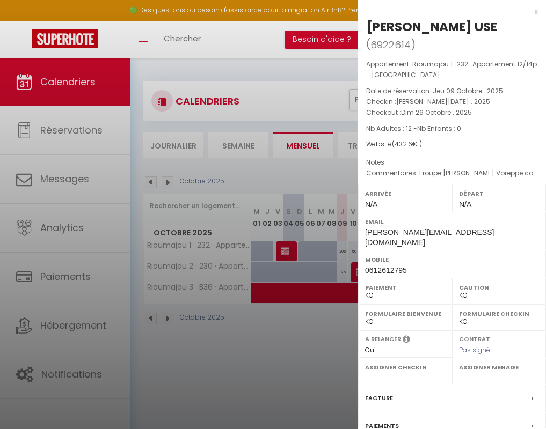 Image resolution: width=546 pixels, height=429 pixels. Describe the element at coordinates (405, 314) in the screenshot. I see `label: Formulaire Bienvenue` at that location.